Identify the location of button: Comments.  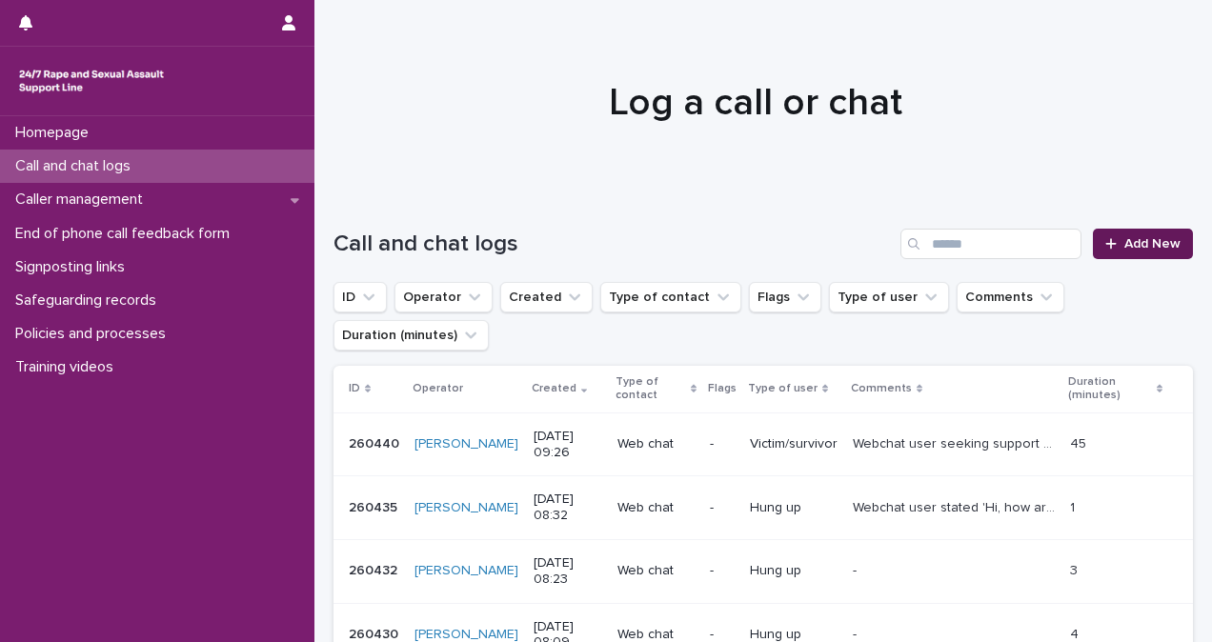
(1010, 297).